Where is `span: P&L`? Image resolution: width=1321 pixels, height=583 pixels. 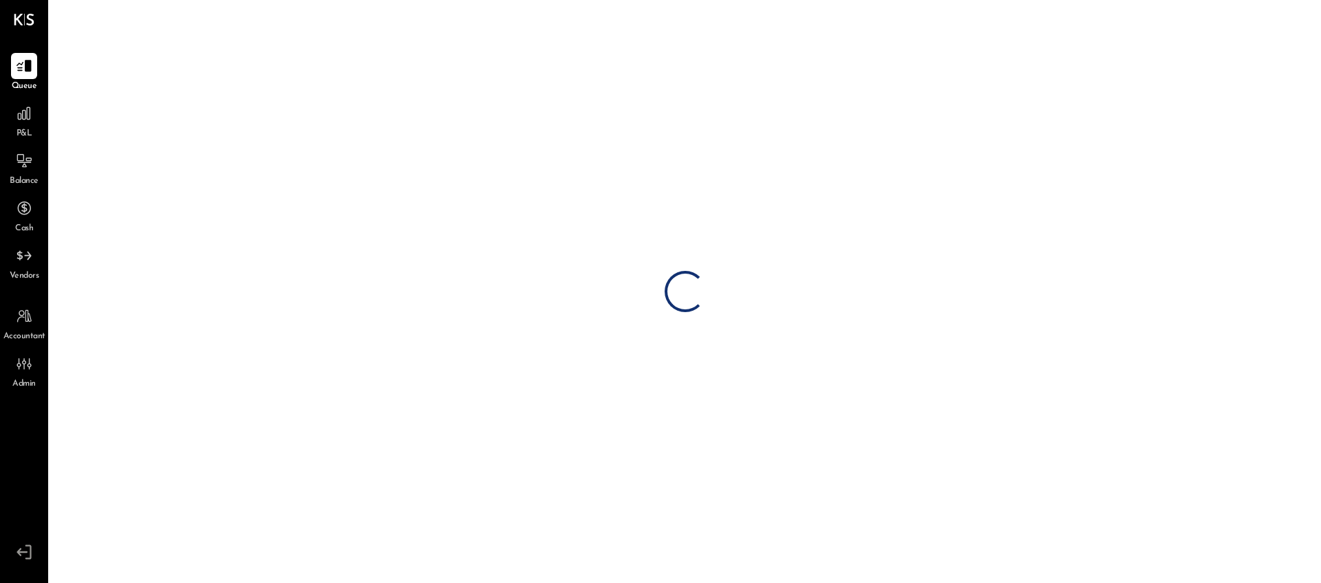
span: P&L is located at coordinates (24, 134).